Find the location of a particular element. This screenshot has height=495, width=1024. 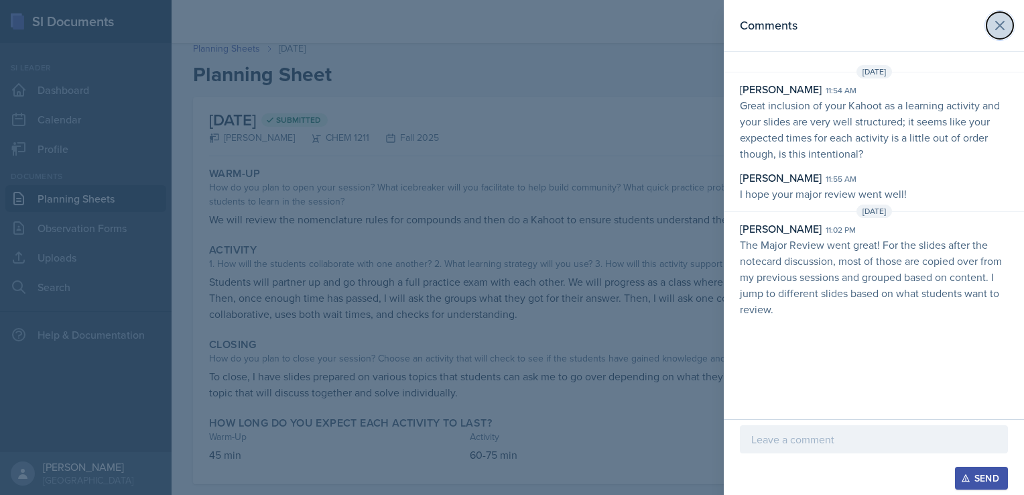

p: The Major Review went great! For the slides after the notecard discussion, most of those are copi... is located at coordinates (874, 277).